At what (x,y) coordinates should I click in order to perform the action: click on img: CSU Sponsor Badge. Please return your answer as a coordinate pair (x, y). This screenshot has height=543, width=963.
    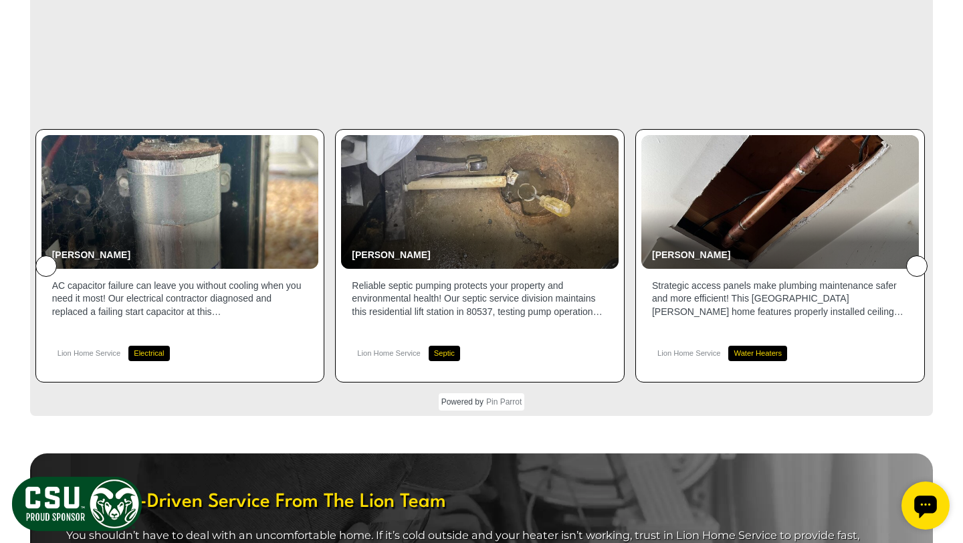
    Looking at the image, I should click on (77, 504).